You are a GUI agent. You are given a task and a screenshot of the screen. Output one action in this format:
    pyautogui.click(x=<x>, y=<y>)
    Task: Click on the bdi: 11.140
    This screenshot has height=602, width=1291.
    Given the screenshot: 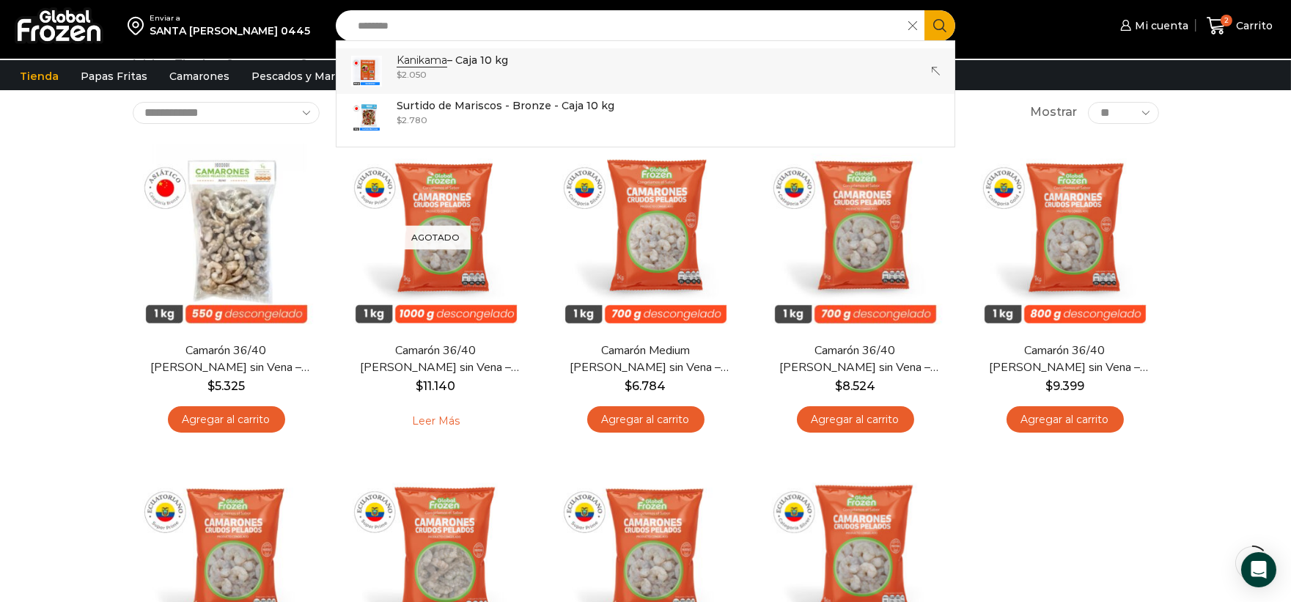 What is the action you would take?
    pyautogui.click(x=436, y=386)
    